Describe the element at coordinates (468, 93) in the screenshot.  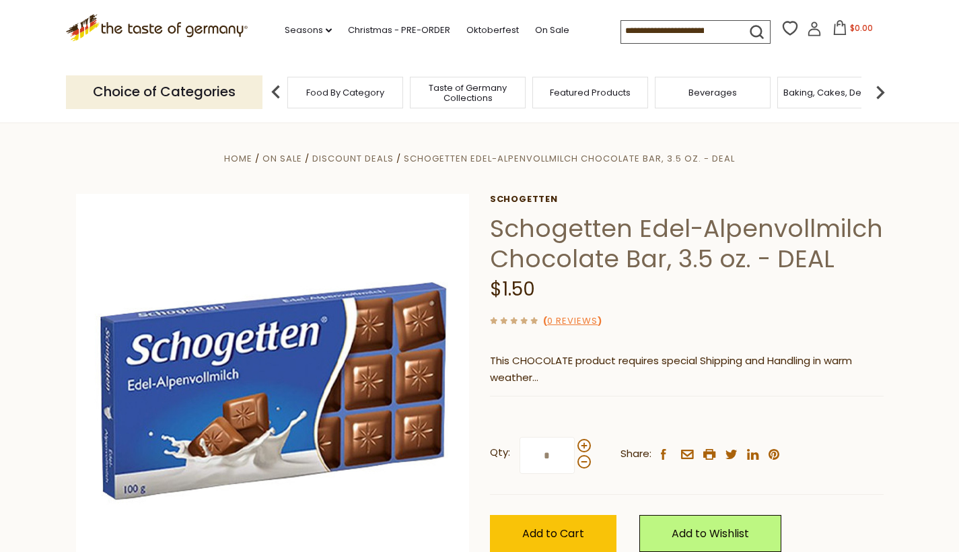
I see `a: Taste of Germany Collections` at that location.